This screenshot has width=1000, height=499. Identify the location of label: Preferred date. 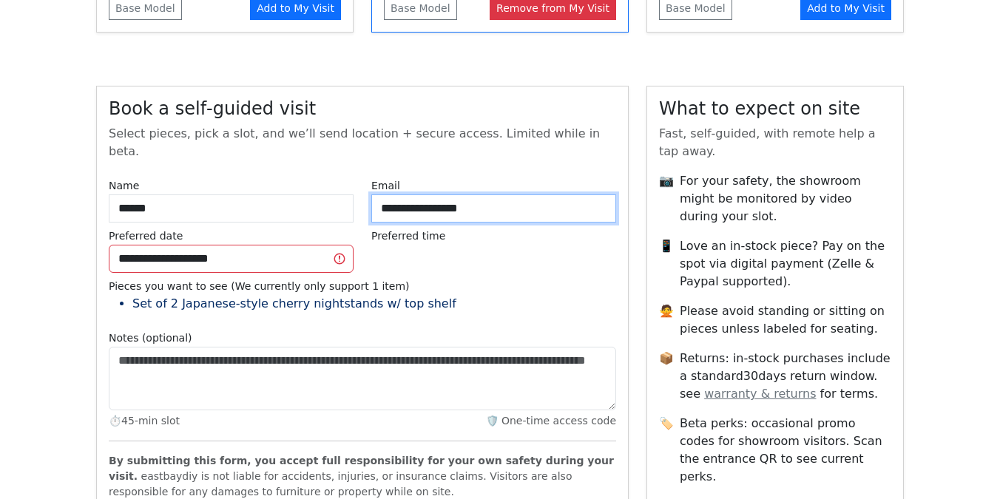
(146, 236).